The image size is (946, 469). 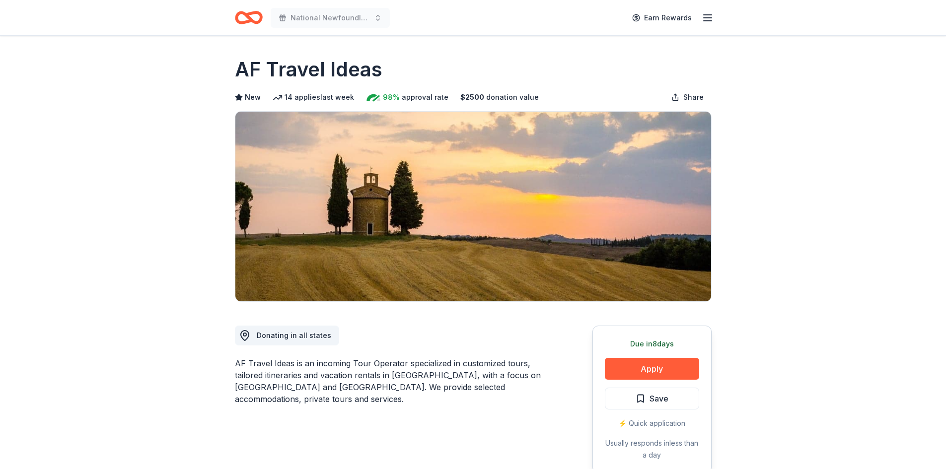 What do you see at coordinates (662, 18) in the screenshot?
I see `a: Earn Rewards` at bounding box center [662, 18].